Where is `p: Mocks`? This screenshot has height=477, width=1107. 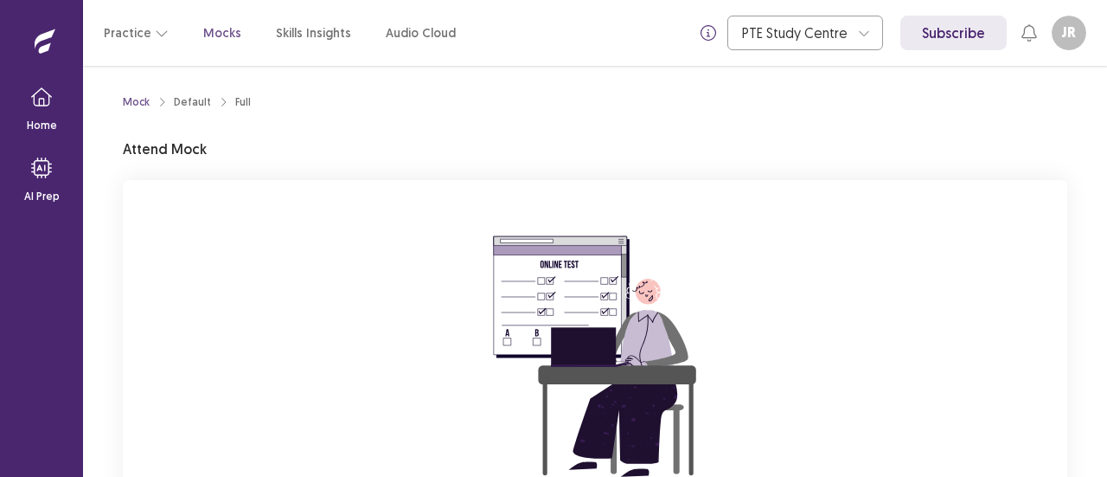 p: Mocks is located at coordinates (222, 33).